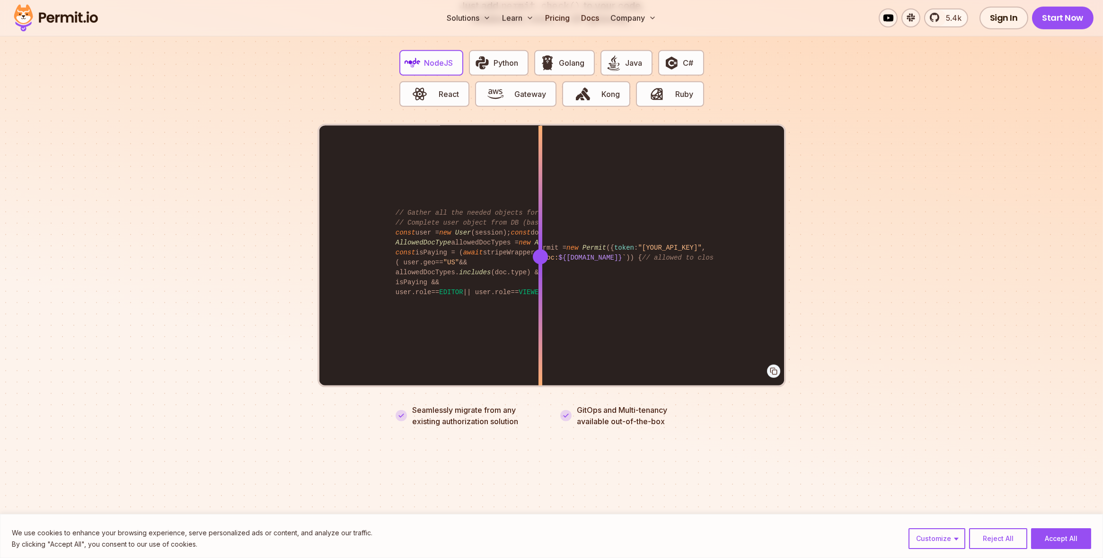  I want to click on a: Pricing, so click(558, 18).